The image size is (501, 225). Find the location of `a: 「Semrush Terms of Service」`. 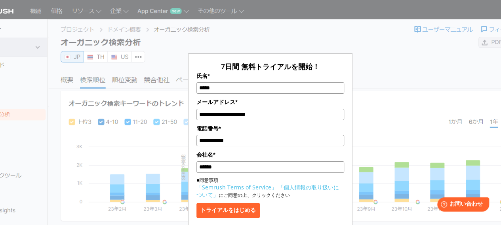

a: 「Semrush Terms of Service」 is located at coordinates (237, 187).